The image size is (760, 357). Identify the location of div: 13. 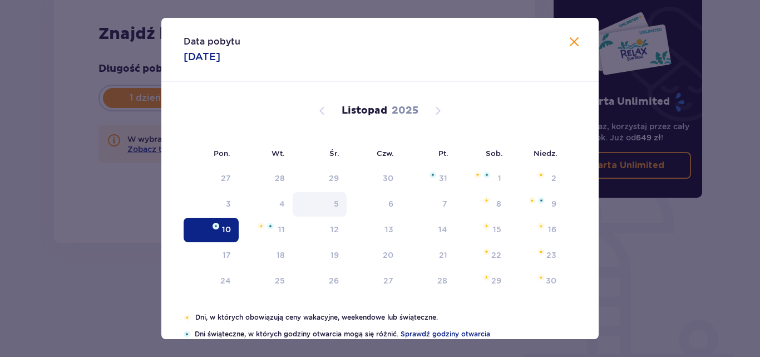
(389, 229).